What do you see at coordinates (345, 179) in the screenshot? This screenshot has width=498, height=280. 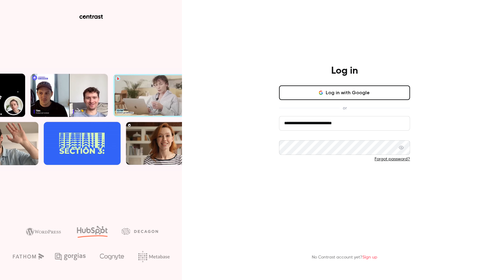 I see `button: Log in` at bounding box center [345, 179].